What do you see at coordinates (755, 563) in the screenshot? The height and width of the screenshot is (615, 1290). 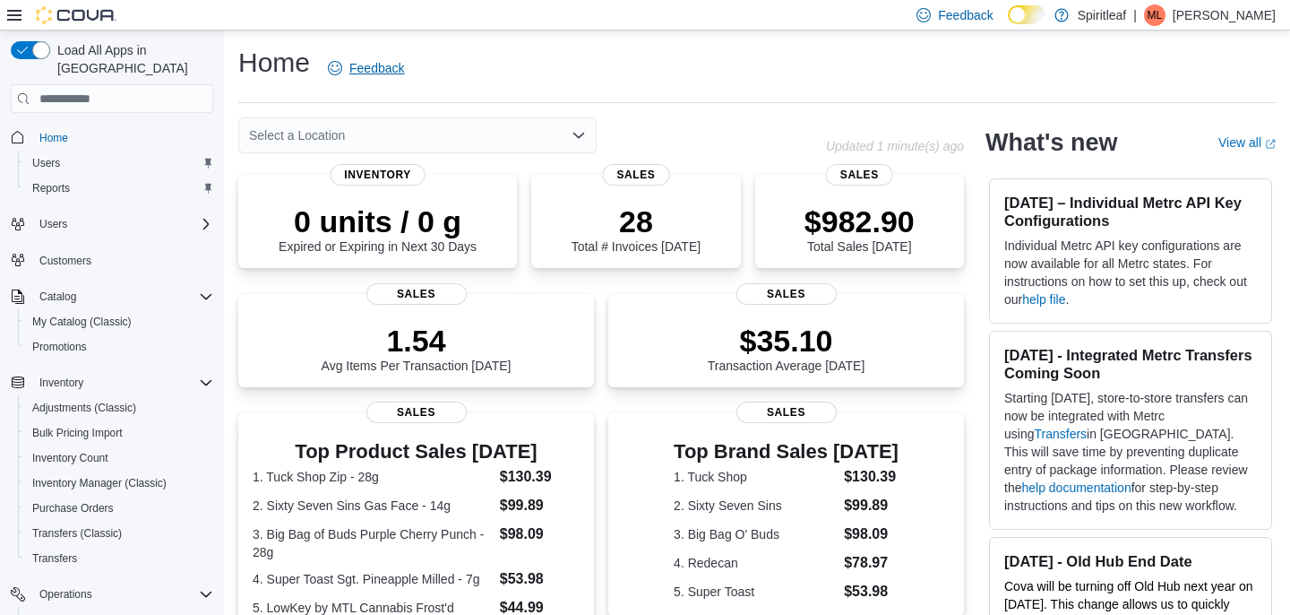 I see `dt: 4. Redecan` at bounding box center [755, 563].